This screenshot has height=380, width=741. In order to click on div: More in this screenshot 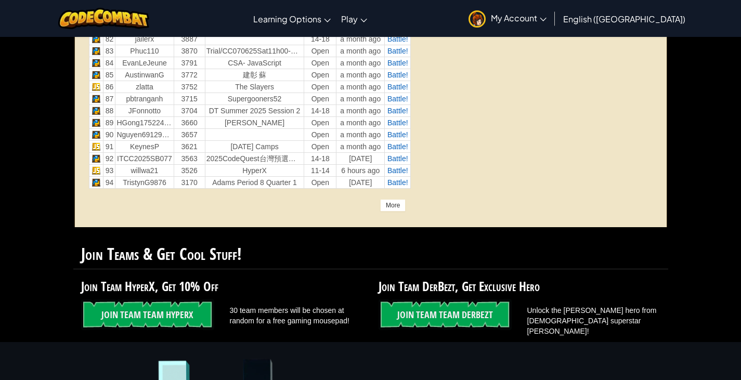, I will do `click(393, 206)`.